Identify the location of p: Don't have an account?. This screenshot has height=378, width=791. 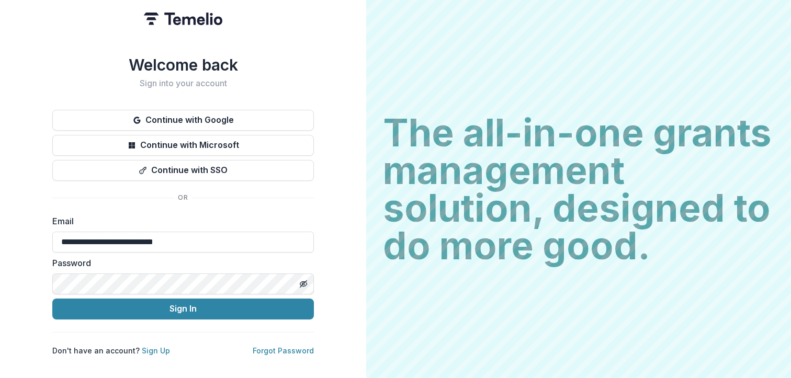
(111, 351).